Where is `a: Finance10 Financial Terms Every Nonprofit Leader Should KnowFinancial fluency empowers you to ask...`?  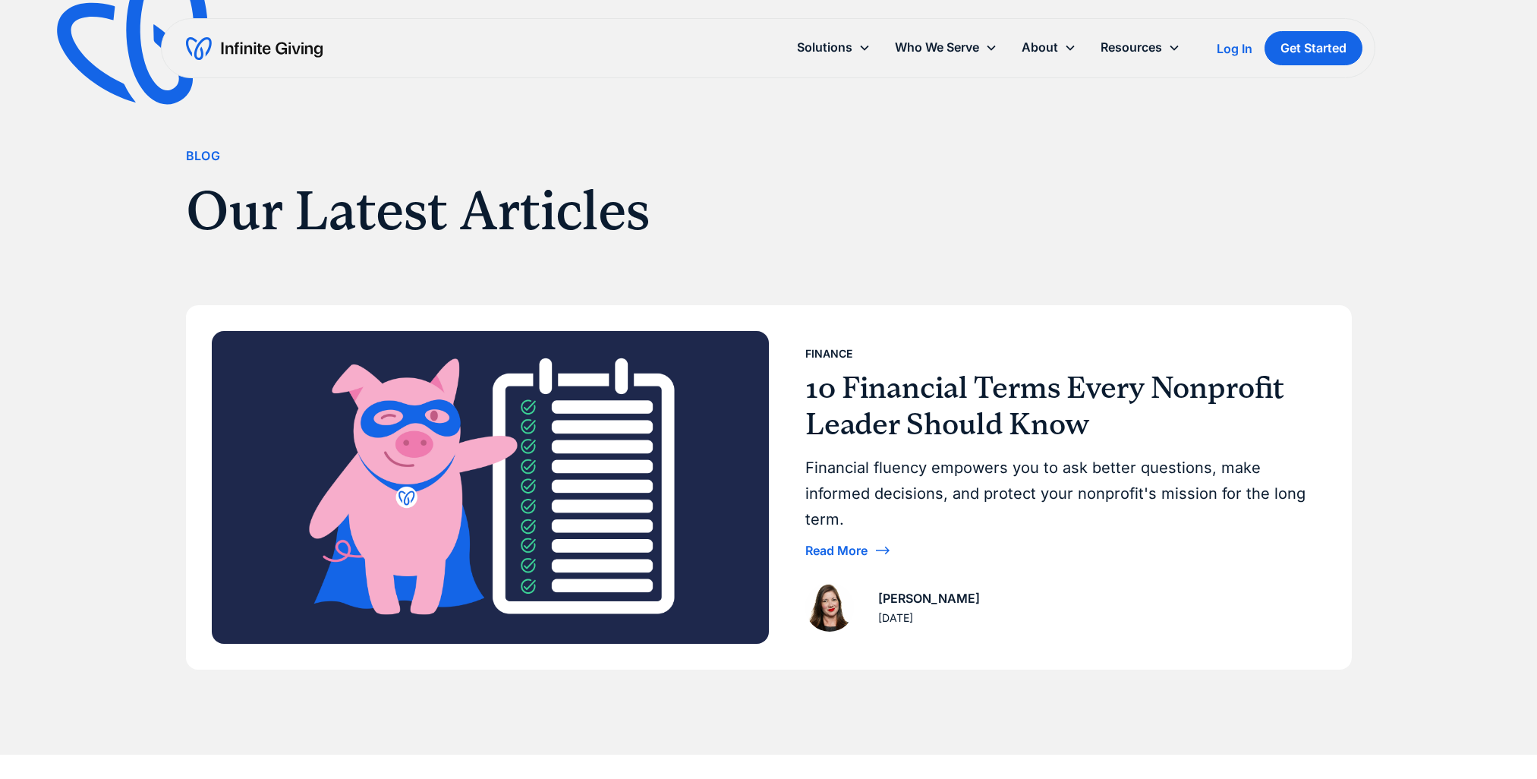 a: Finance10 Financial Terms Every Nonprofit Leader Should KnowFinancial fluency empowers you to ask... is located at coordinates (769, 487).